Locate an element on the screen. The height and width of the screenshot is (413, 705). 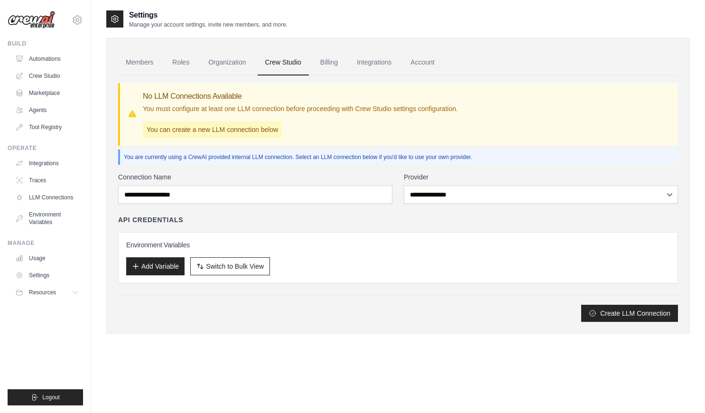
button: Create LLM Connection is located at coordinates (630, 313).